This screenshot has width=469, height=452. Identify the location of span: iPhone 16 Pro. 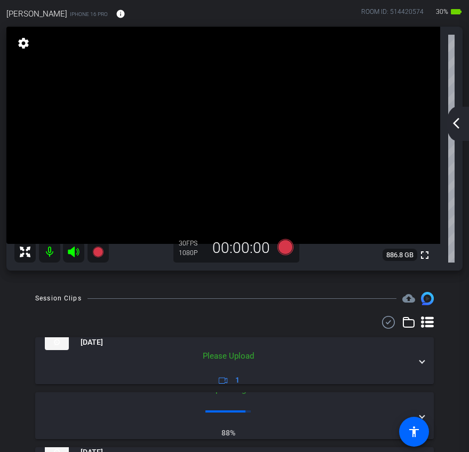
(89, 14).